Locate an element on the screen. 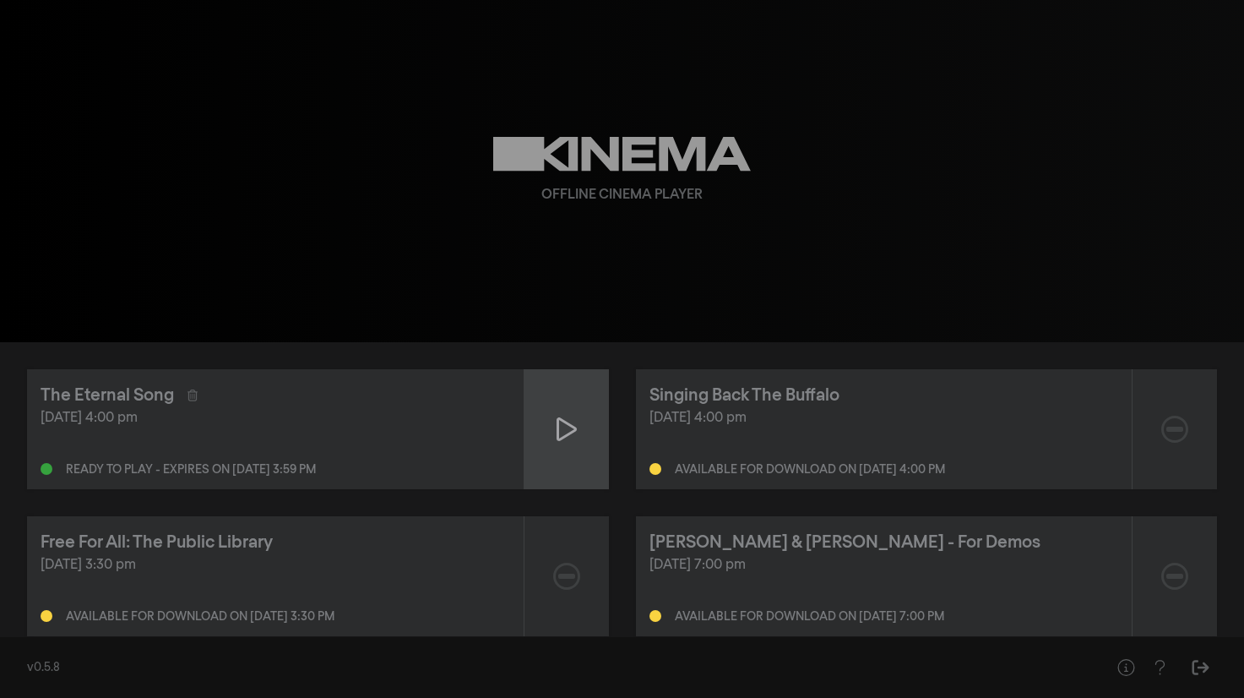 This screenshot has width=1244, height=698. div: Offline Cinema Player is located at coordinates (622, 195).